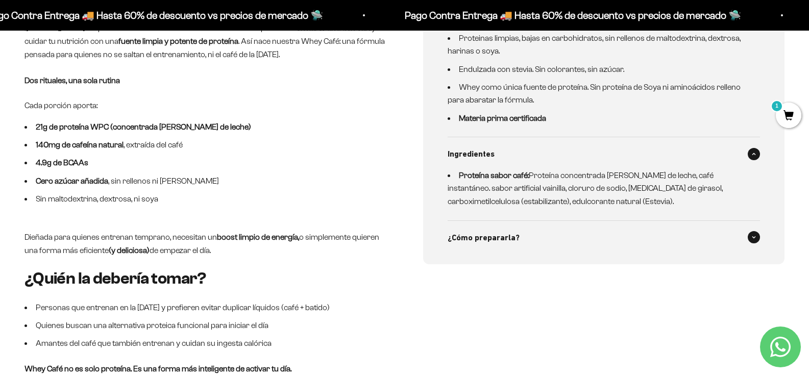 The width and height of the screenshot is (809, 377). What do you see at coordinates (598, 93) in the screenshot?
I see `li: Whey como única fuente de proteína. Sin proteína de Soya ni aminoácidos relleno para abaratar la ...` at bounding box center [598, 93].